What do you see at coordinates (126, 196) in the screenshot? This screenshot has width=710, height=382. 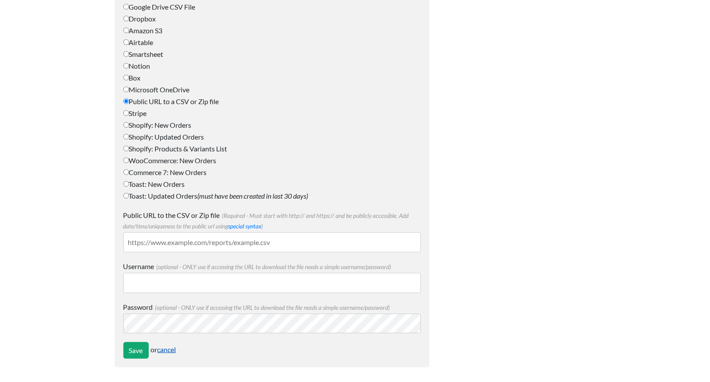 I see `input: Toast: Updated Orders(must have been created in last 30 days)` at bounding box center [126, 196].